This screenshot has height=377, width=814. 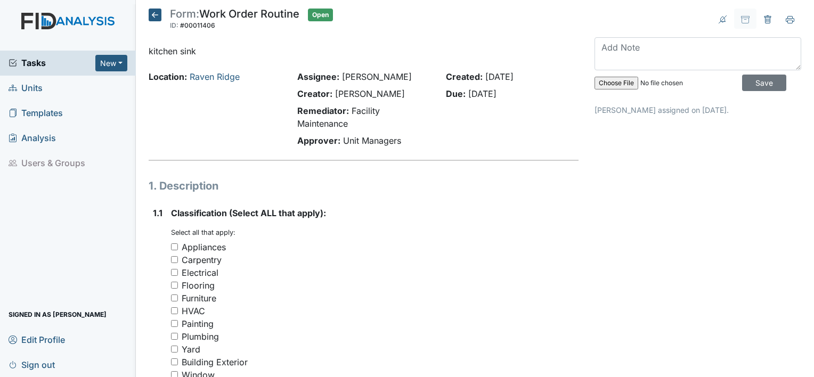 What do you see at coordinates (31, 364) in the screenshot?
I see `span: Sign out` at bounding box center [31, 364].